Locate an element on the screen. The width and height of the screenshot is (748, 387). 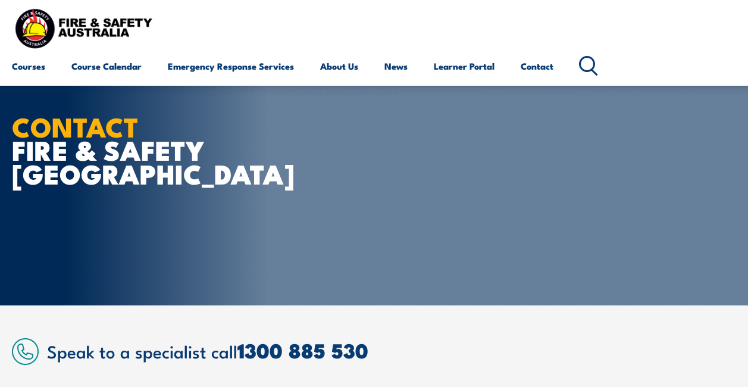
a: News is located at coordinates (396, 66).